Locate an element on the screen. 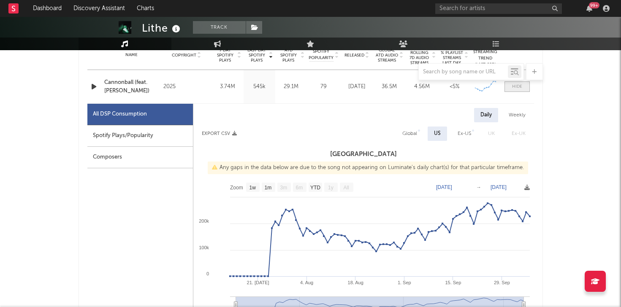  text: 0 is located at coordinates (207, 274).